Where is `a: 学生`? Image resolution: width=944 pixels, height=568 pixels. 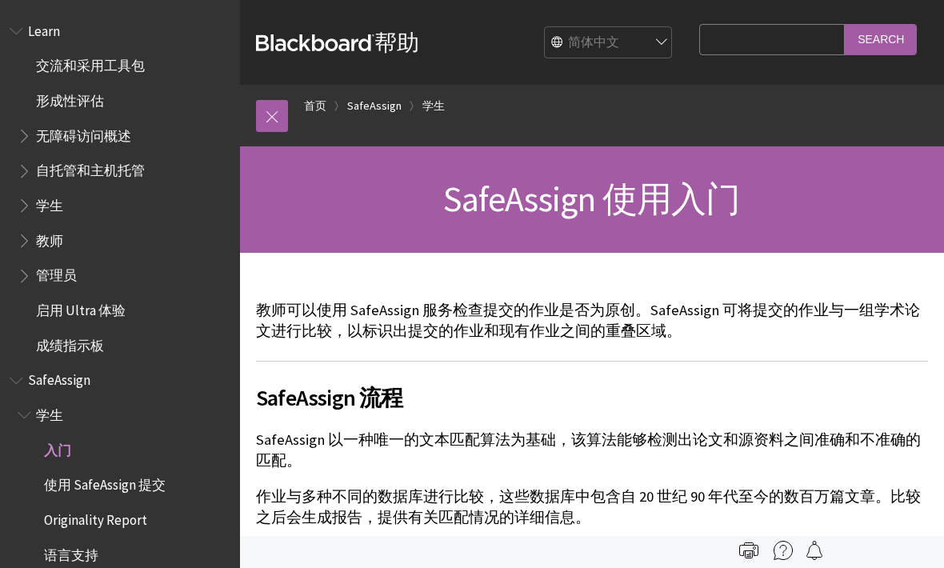 a: 学生 is located at coordinates (434, 106).